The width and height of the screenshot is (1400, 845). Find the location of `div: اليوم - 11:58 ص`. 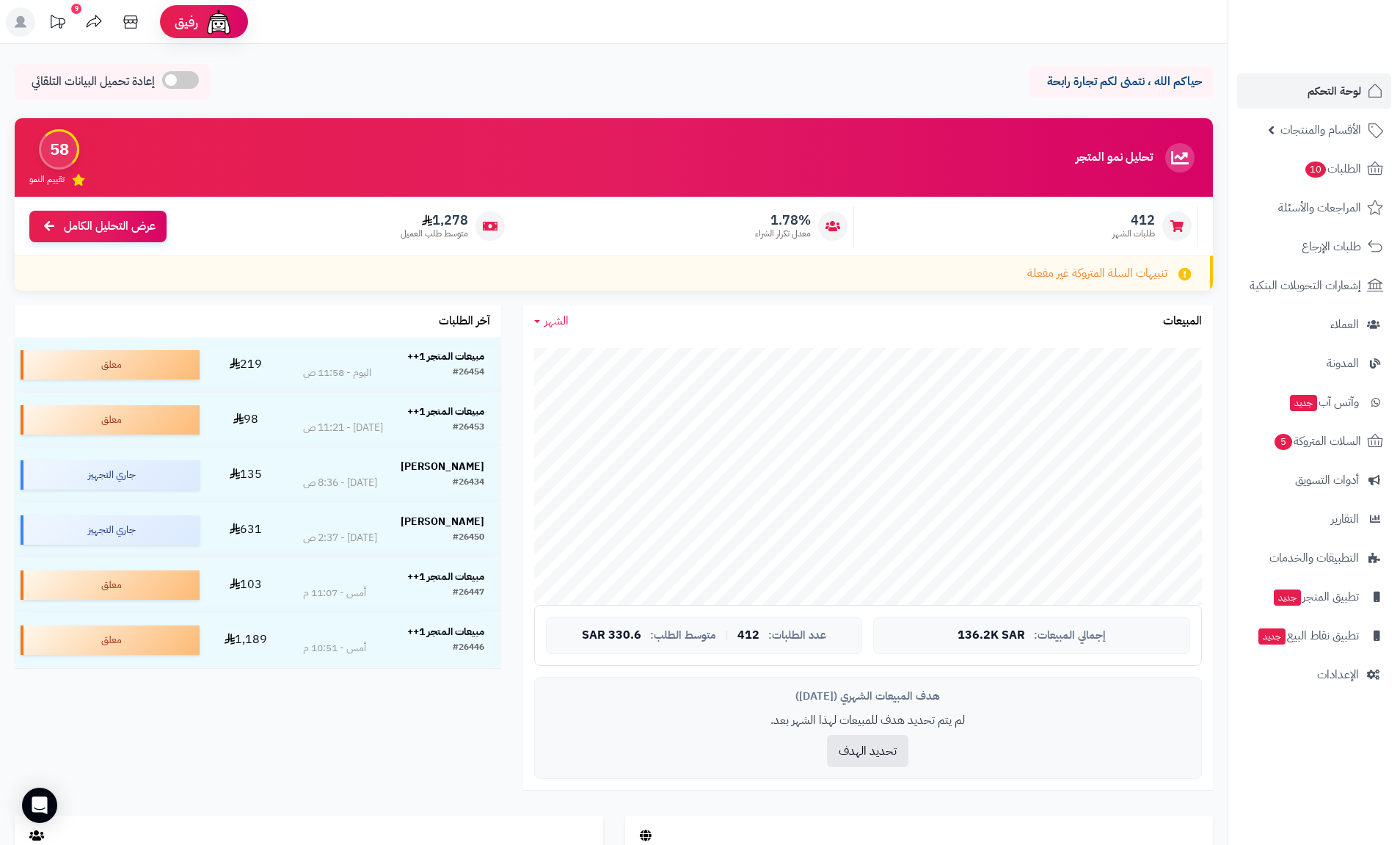

div: اليوم - 11:58 ص is located at coordinates (337, 373).